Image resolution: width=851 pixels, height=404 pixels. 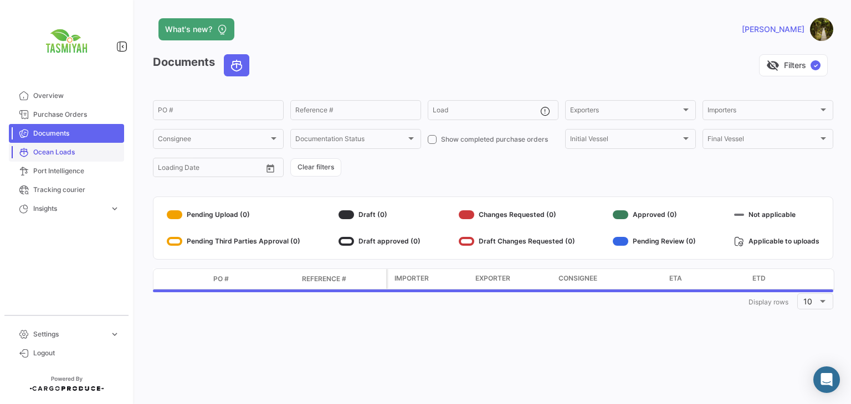 I want to click on span: Exporters, so click(x=626, y=112).